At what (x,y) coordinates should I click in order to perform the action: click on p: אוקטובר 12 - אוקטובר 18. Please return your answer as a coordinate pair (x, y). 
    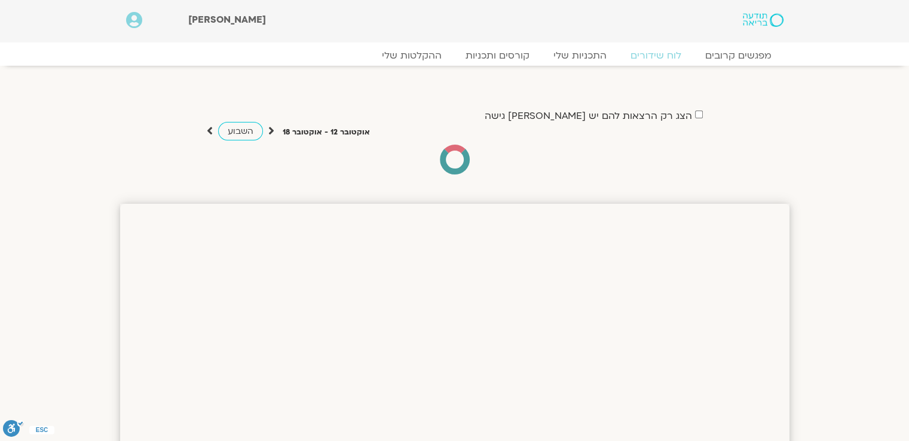
    Looking at the image, I should click on (326, 132).